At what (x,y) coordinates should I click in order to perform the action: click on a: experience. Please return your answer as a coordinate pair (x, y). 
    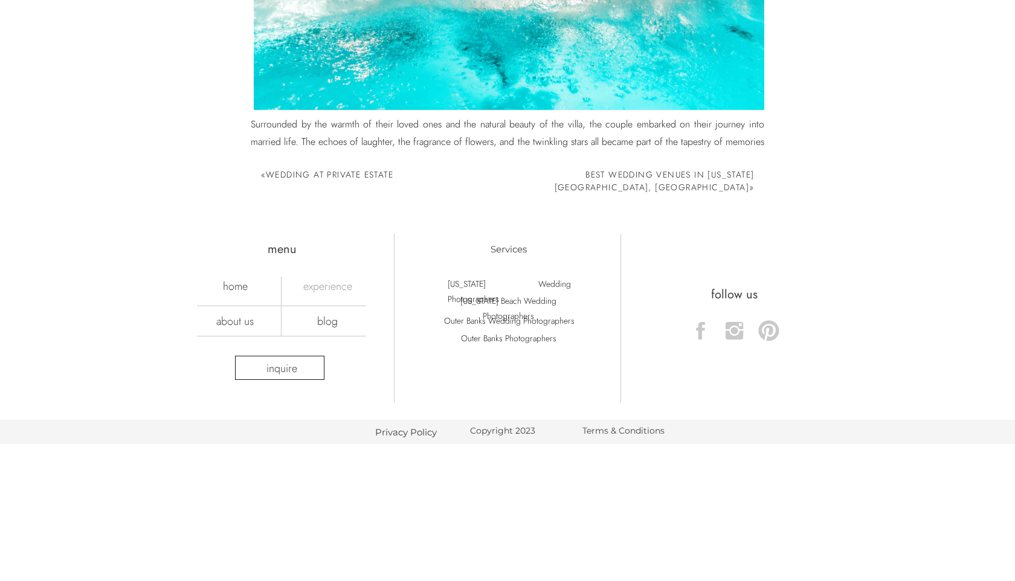
    Looking at the image, I should click on (327, 286).